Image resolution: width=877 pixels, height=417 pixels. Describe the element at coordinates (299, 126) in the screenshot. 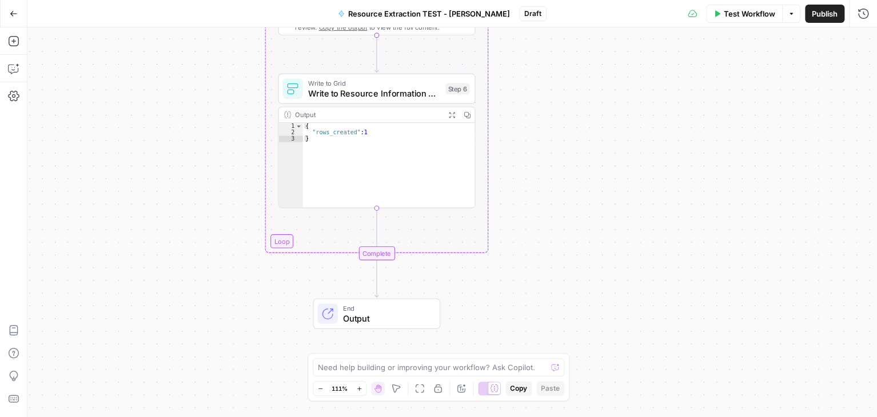

I see `span: Toggle code folding, rows 1 through 3` at that location.